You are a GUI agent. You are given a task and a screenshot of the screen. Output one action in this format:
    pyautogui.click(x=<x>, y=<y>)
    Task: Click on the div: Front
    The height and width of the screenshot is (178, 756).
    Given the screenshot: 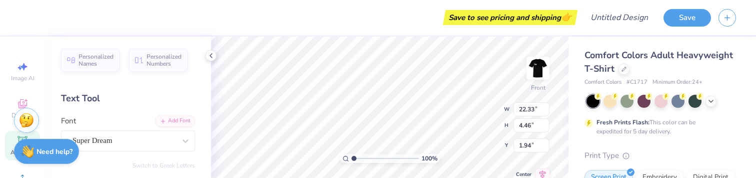 What is the action you would take?
    pyautogui.click(x=538, y=88)
    